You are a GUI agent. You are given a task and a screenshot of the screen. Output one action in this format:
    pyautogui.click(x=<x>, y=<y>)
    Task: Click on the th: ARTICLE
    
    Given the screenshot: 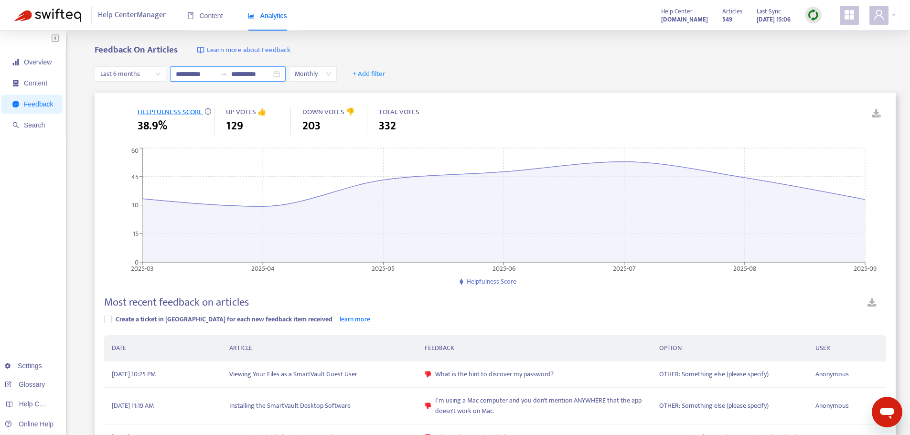 What is the action you would take?
    pyautogui.click(x=319, y=348)
    